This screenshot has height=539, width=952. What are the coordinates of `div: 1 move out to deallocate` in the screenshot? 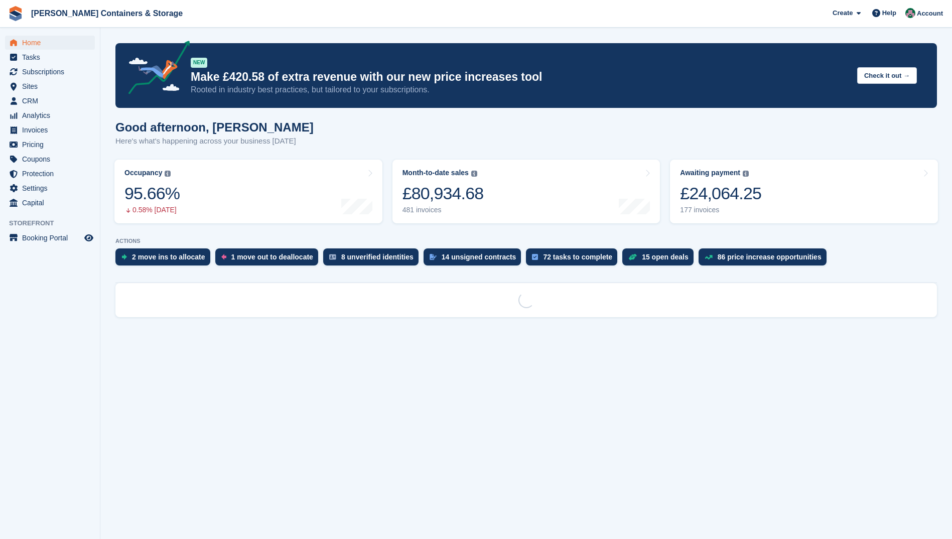 It's located at (272, 257).